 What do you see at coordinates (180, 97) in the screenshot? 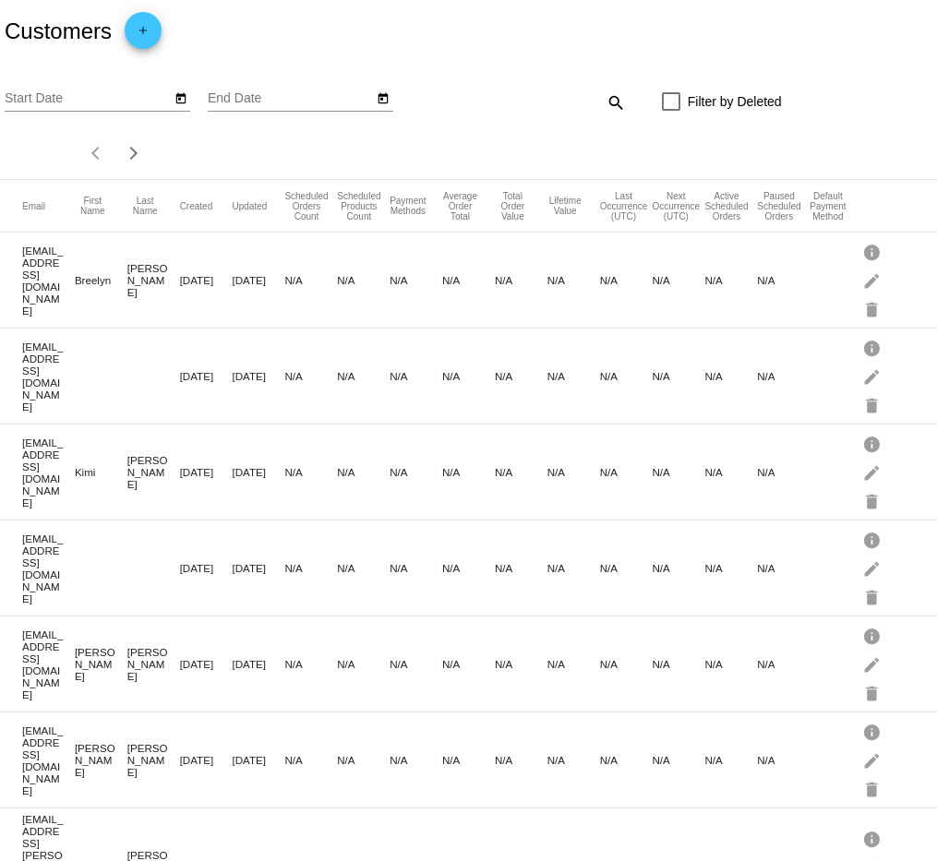
I see `button: Open calendar` at bounding box center [180, 97].